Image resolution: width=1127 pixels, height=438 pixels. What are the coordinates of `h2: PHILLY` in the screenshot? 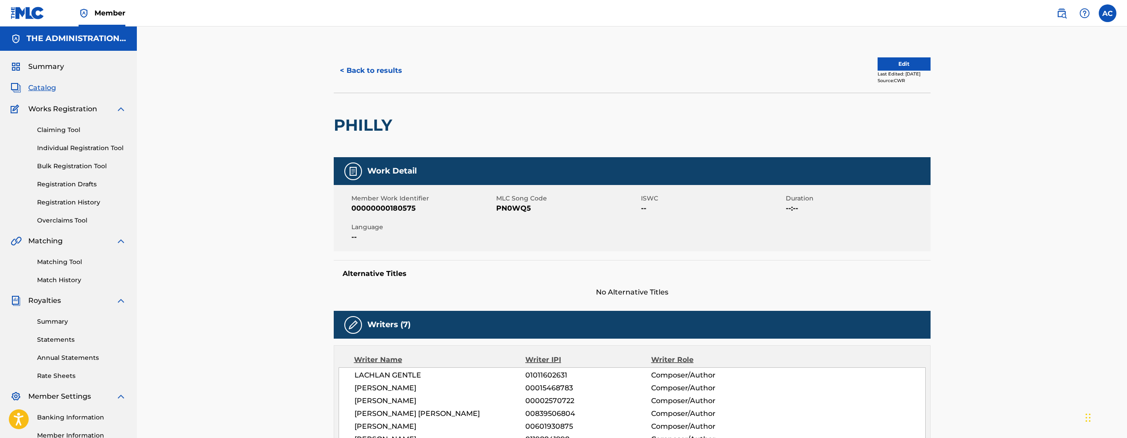 It's located at (365, 125).